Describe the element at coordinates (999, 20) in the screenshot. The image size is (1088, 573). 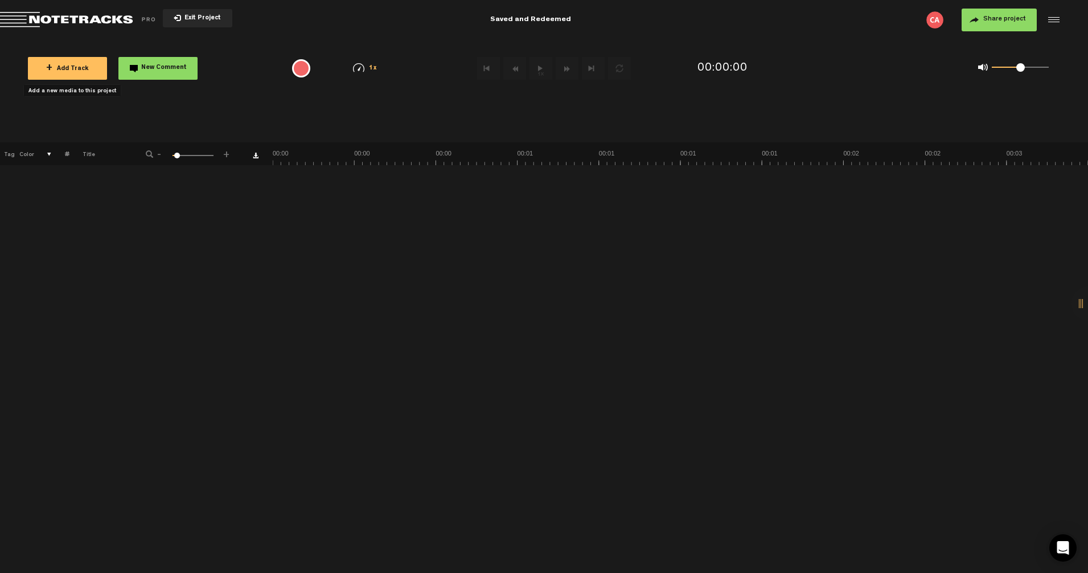
I see `button: Share project` at that location.